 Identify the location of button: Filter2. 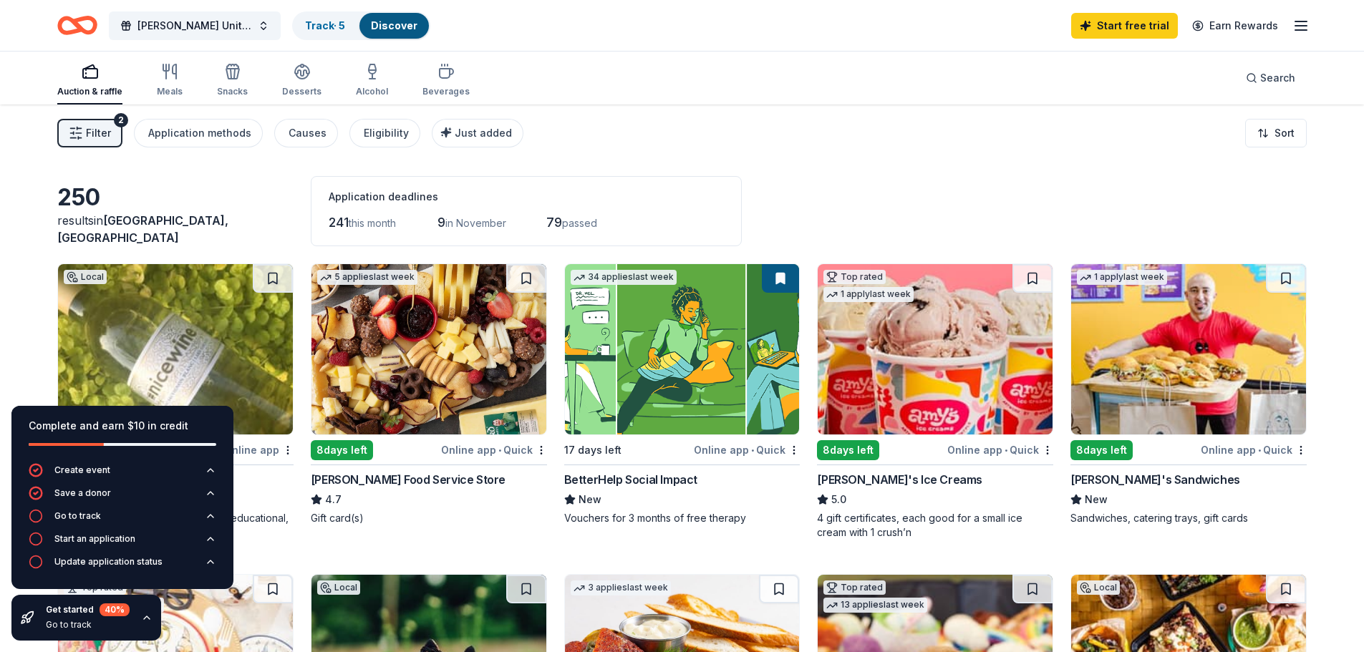
(89, 133).